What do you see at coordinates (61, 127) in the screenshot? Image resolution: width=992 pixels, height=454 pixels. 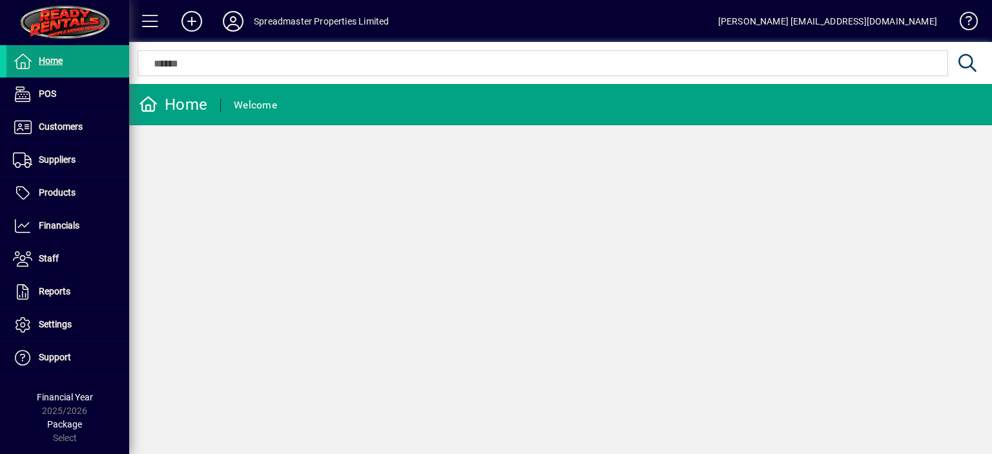 I see `span: Customers` at bounding box center [61, 127].